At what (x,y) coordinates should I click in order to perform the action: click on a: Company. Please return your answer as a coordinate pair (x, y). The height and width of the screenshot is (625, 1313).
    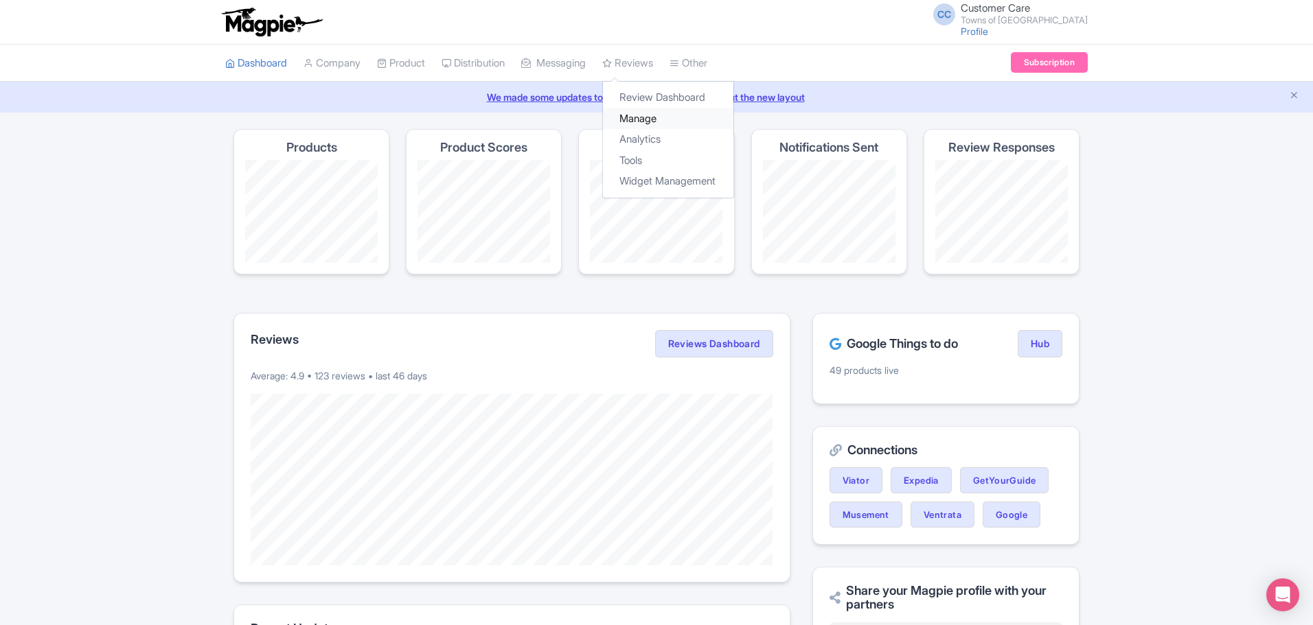
    Looking at the image, I should click on (332, 63).